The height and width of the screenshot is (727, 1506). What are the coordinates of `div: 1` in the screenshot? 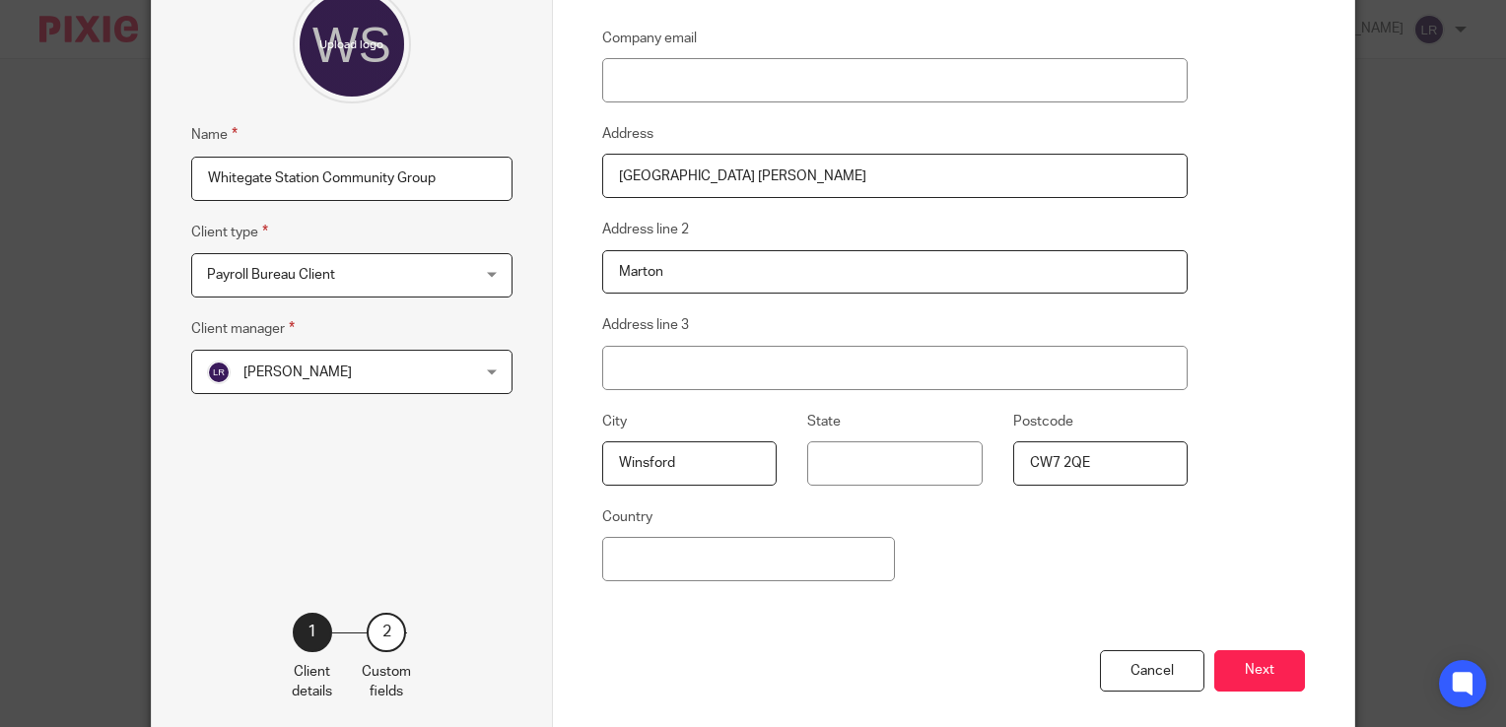 It's located at (312, 633).